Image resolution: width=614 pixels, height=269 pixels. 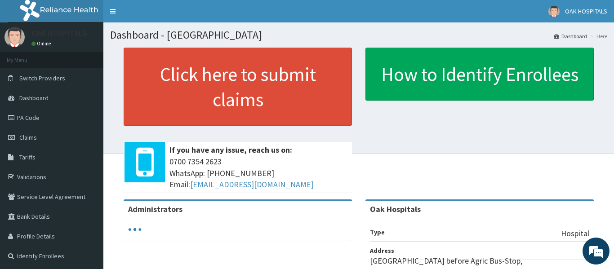 What do you see at coordinates (597, 36) in the screenshot?
I see `li: Here` at bounding box center [597, 36].